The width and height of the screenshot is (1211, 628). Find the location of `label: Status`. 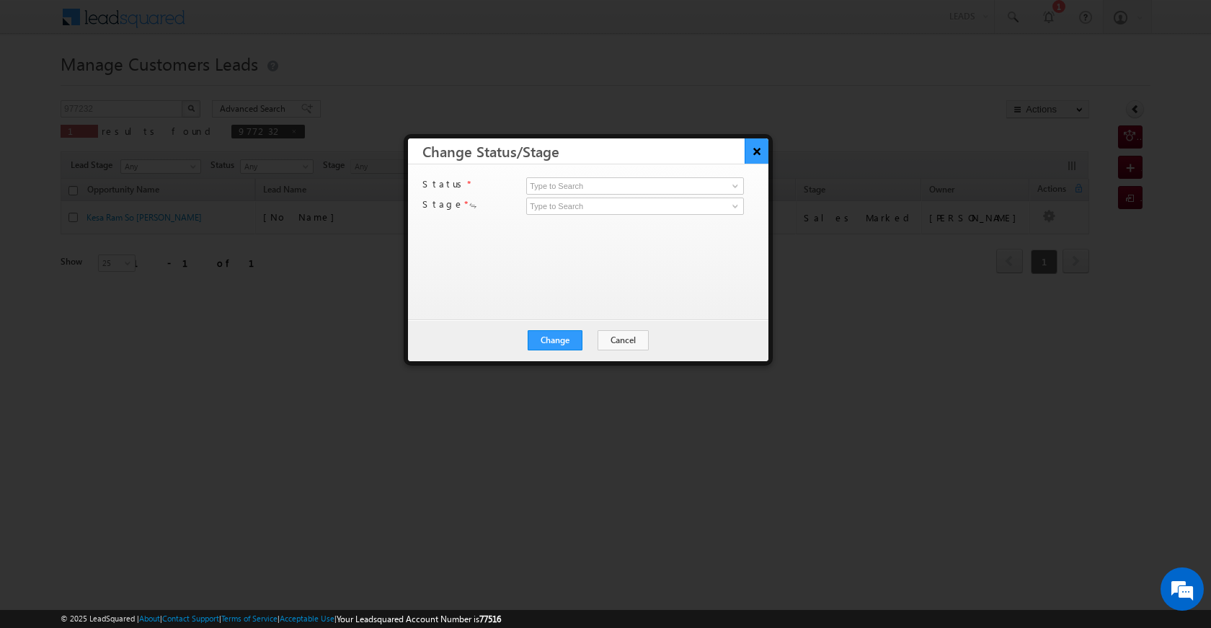

label: Status is located at coordinates (445, 184).